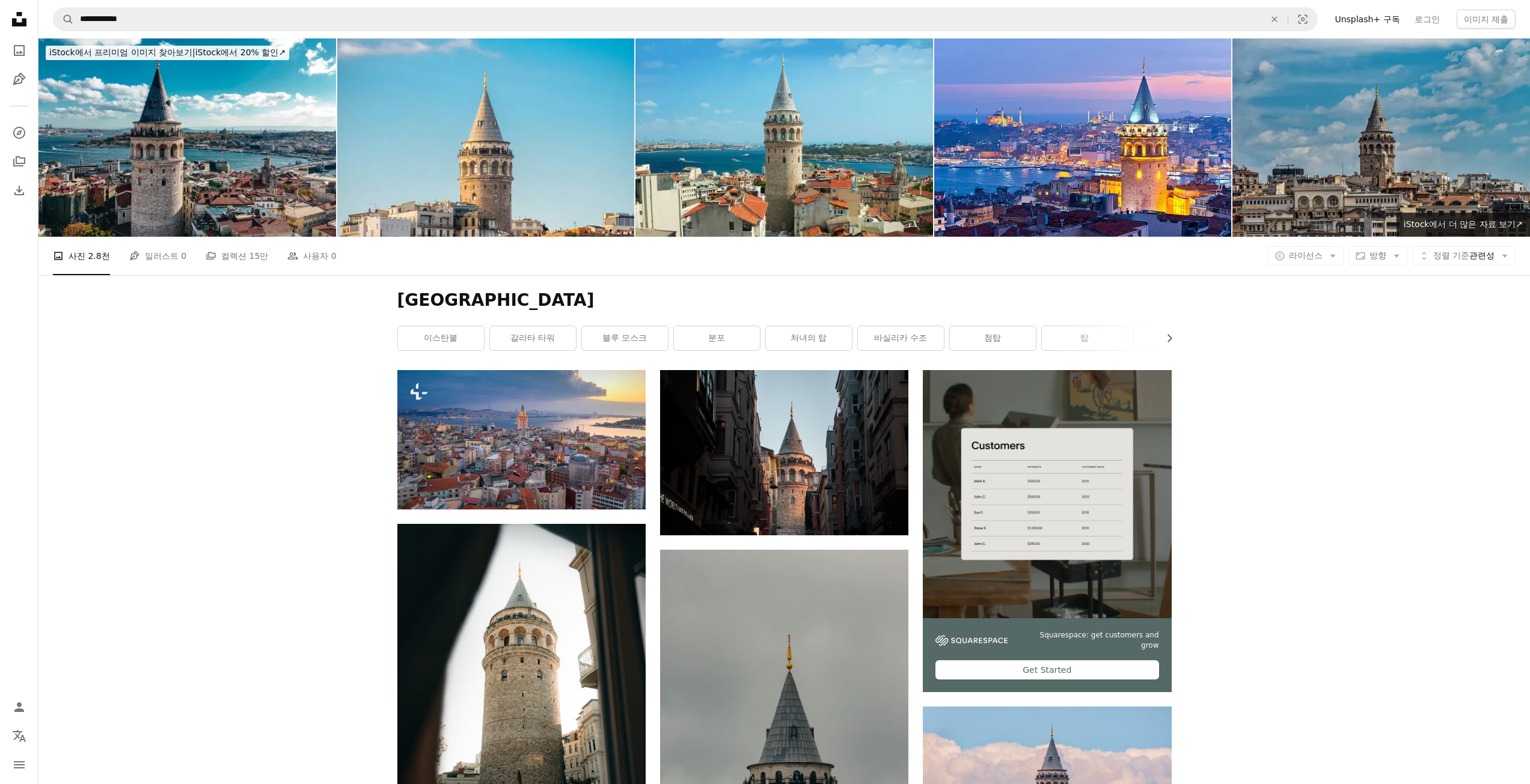 The width and height of the screenshot is (1530, 784). I want to click on a: 분포, so click(717, 338).